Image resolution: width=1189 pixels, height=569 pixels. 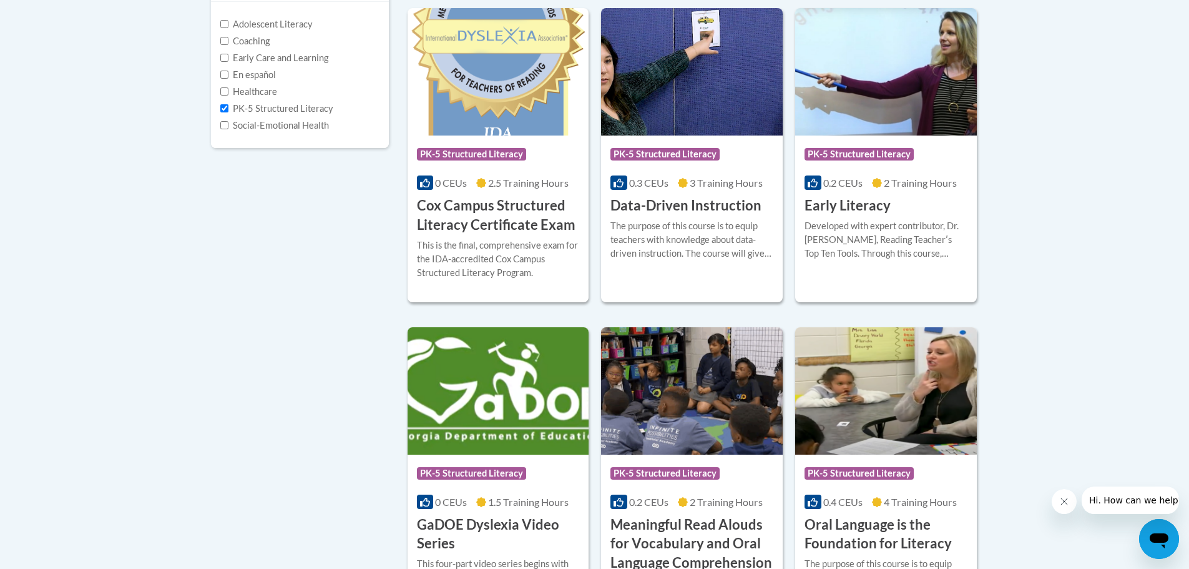 What do you see at coordinates (848, 205) in the screenshot?
I see `h3: Early Literacy` at bounding box center [848, 205].